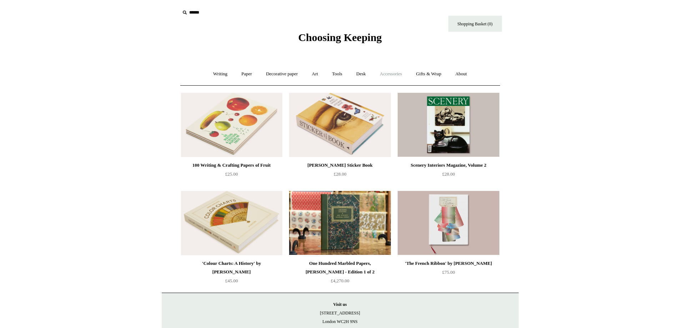  What do you see at coordinates (361, 74) in the screenshot?
I see `a: Desk` at bounding box center [361, 74].